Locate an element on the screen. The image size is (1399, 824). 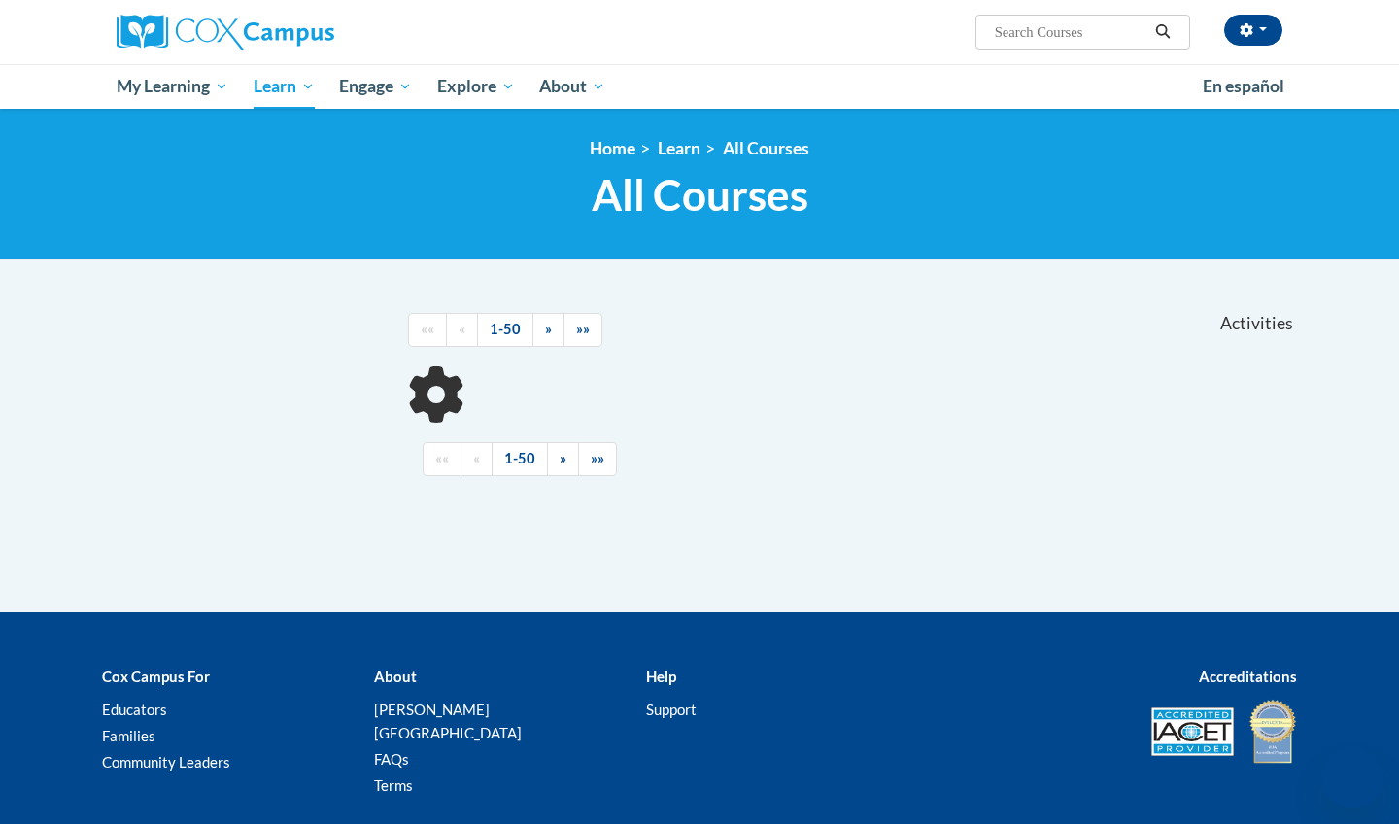
a: About is located at coordinates (573, 86).